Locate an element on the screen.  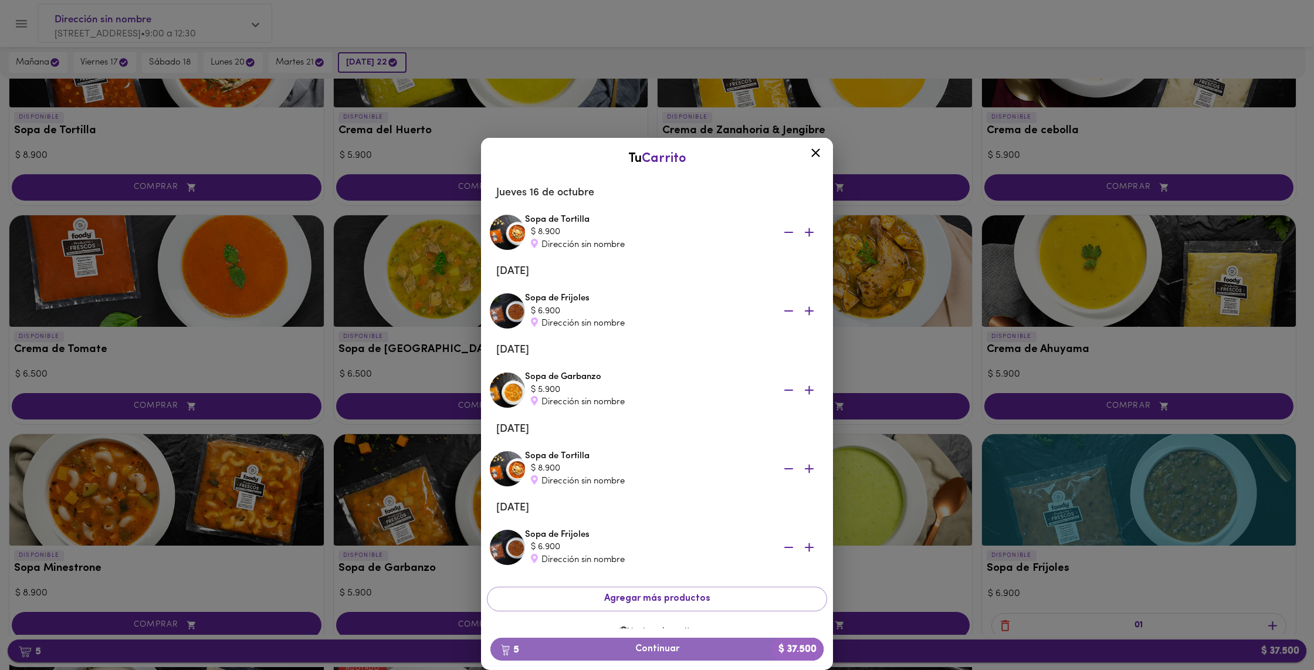
img: cart.png is located at coordinates (505, 650).